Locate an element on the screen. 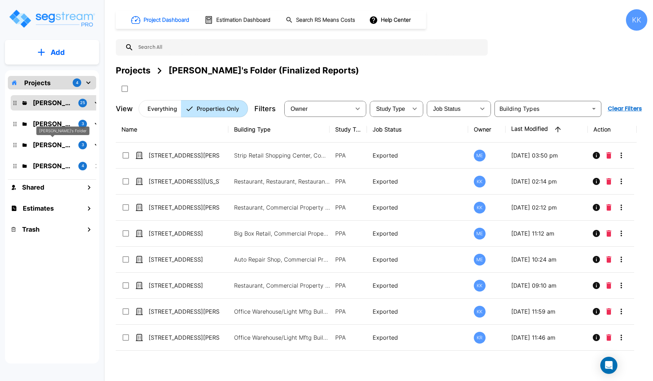  p: Kristina's Folder (Finalized Reports) is located at coordinates (53, 103).